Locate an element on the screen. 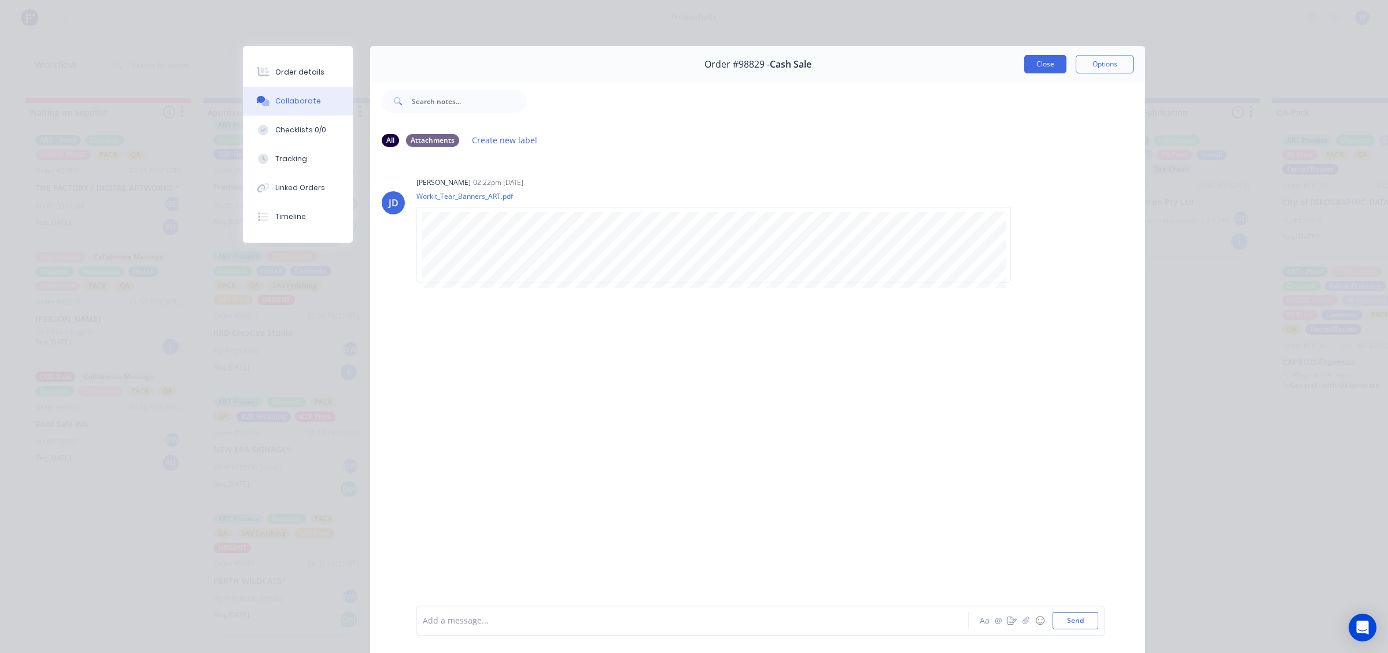 This screenshot has height=653, width=1388. button: Tracking is located at coordinates (298, 159).